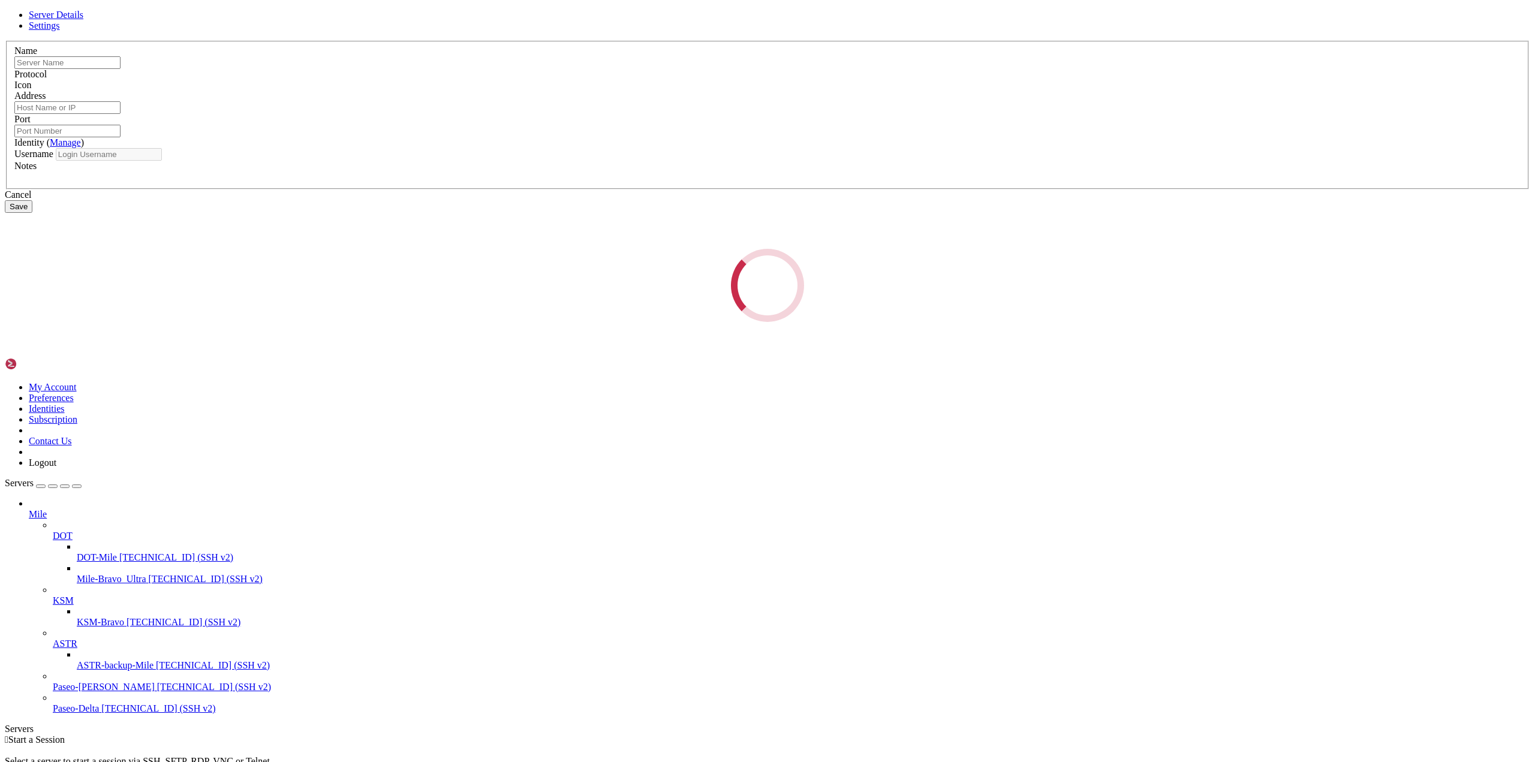  I want to click on a: ASTR, so click(792, 644).